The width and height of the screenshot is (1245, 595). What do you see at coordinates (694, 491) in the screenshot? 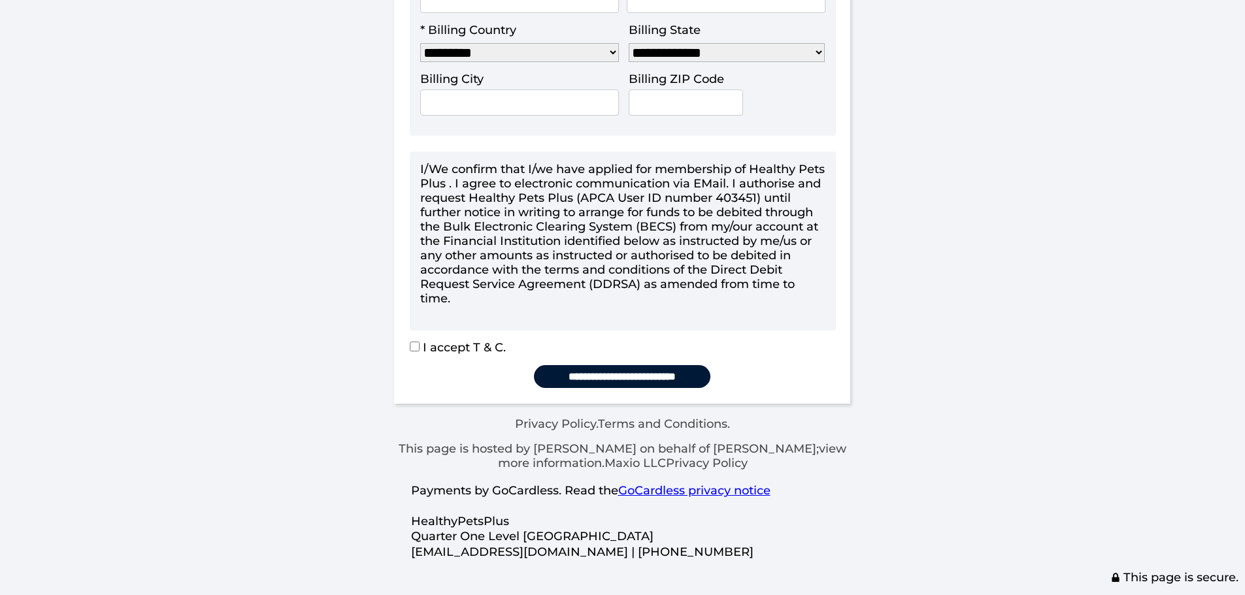
I see `a: GoCardless privacy notice` at bounding box center [694, 491].